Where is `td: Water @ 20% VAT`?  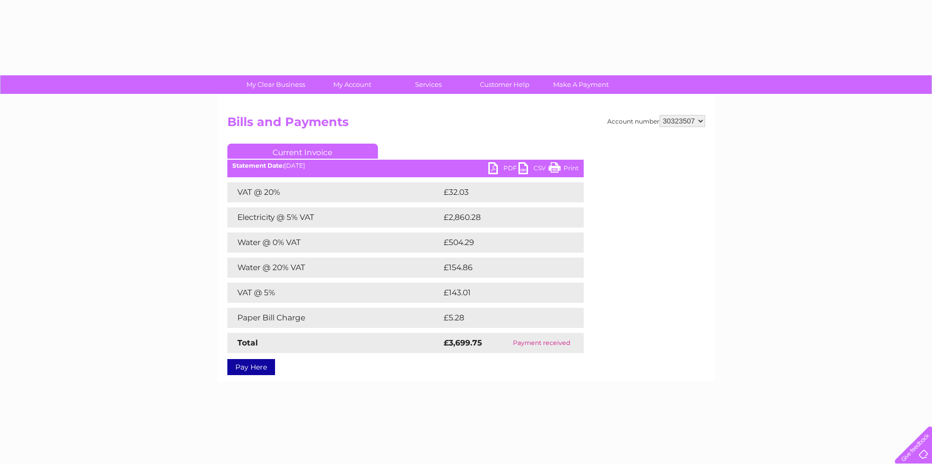 td: Water @ 20% VAT is located at coordinates (334, 268).